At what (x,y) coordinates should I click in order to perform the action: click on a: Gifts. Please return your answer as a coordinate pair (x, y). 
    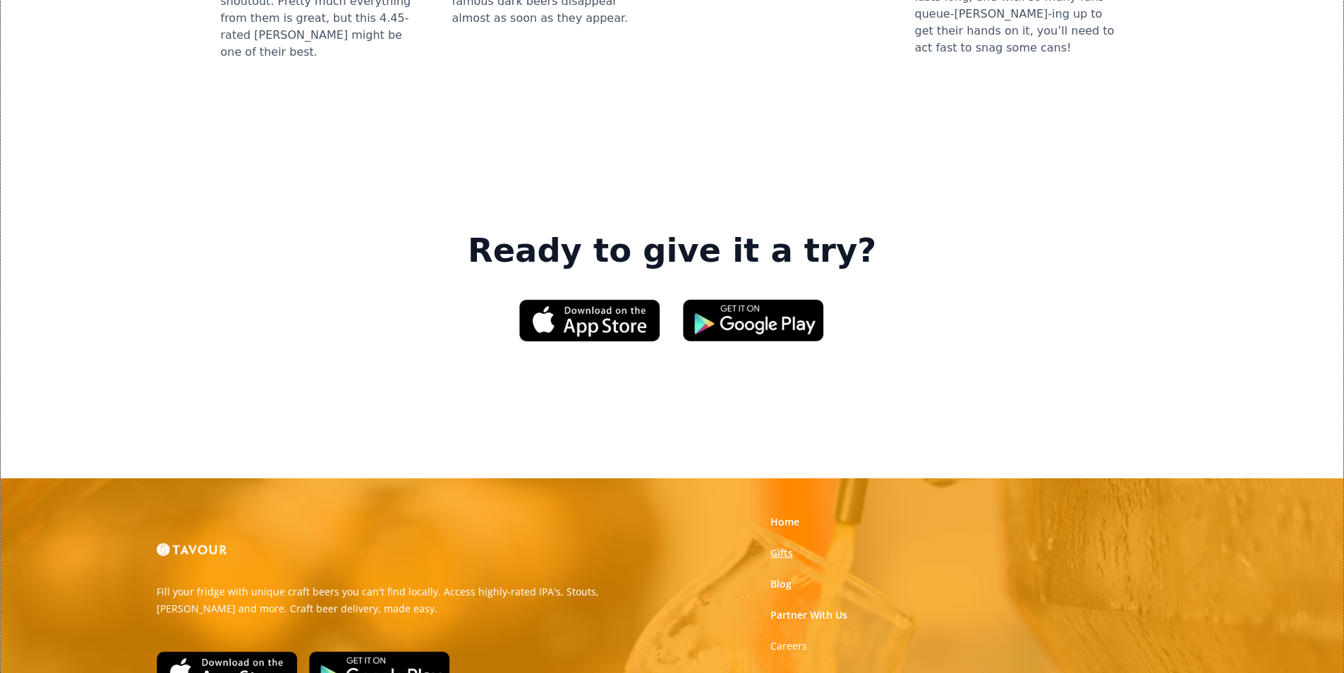
    Looking at the image, I should click on (782, 553).